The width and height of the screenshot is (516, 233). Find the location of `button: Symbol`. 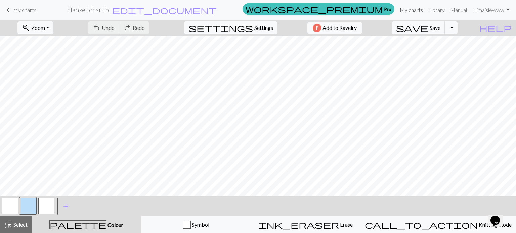

button: Symbol is located at coordinates (196, 225).